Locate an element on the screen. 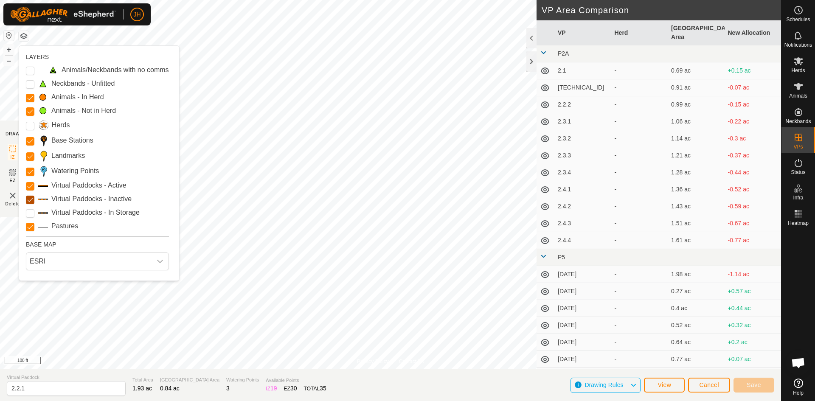 The image size is (815, 401). td: 2.3.3 is located at coordinates (583, 156).